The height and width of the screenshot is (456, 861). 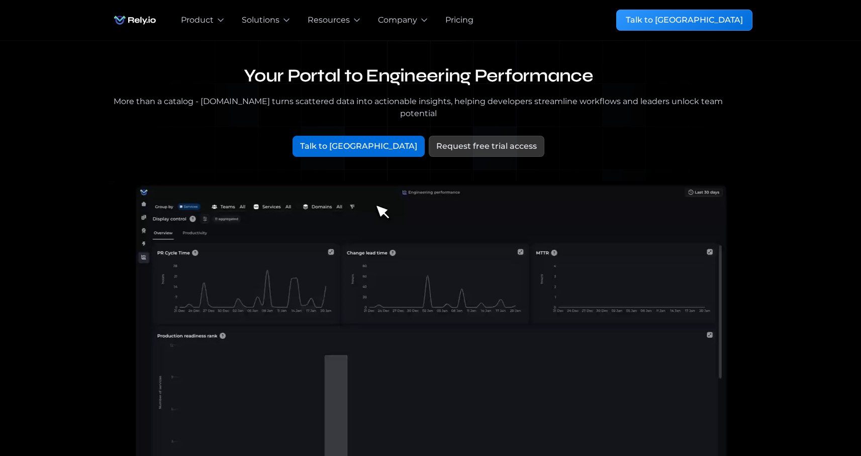 I want to click on div: Solutions, so click(x=260, y=20).